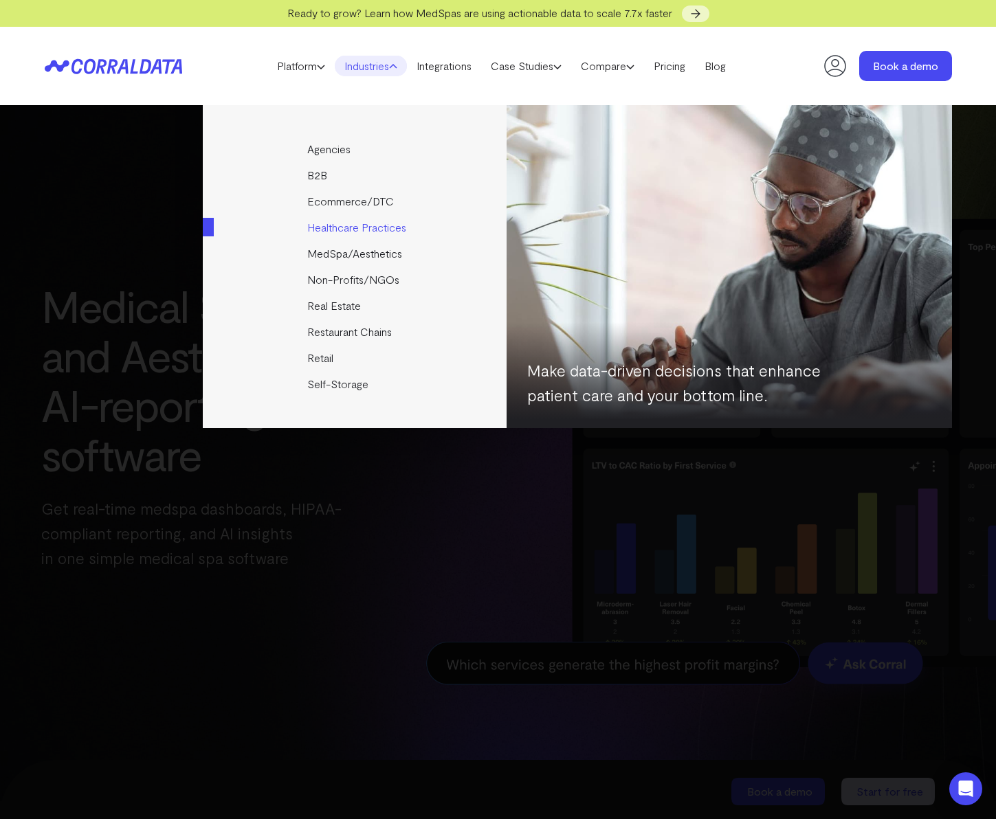  What do you see at coordinates (301, 66) in the screenshot?
I see `a: Platform` at bounding box center [301, 66].